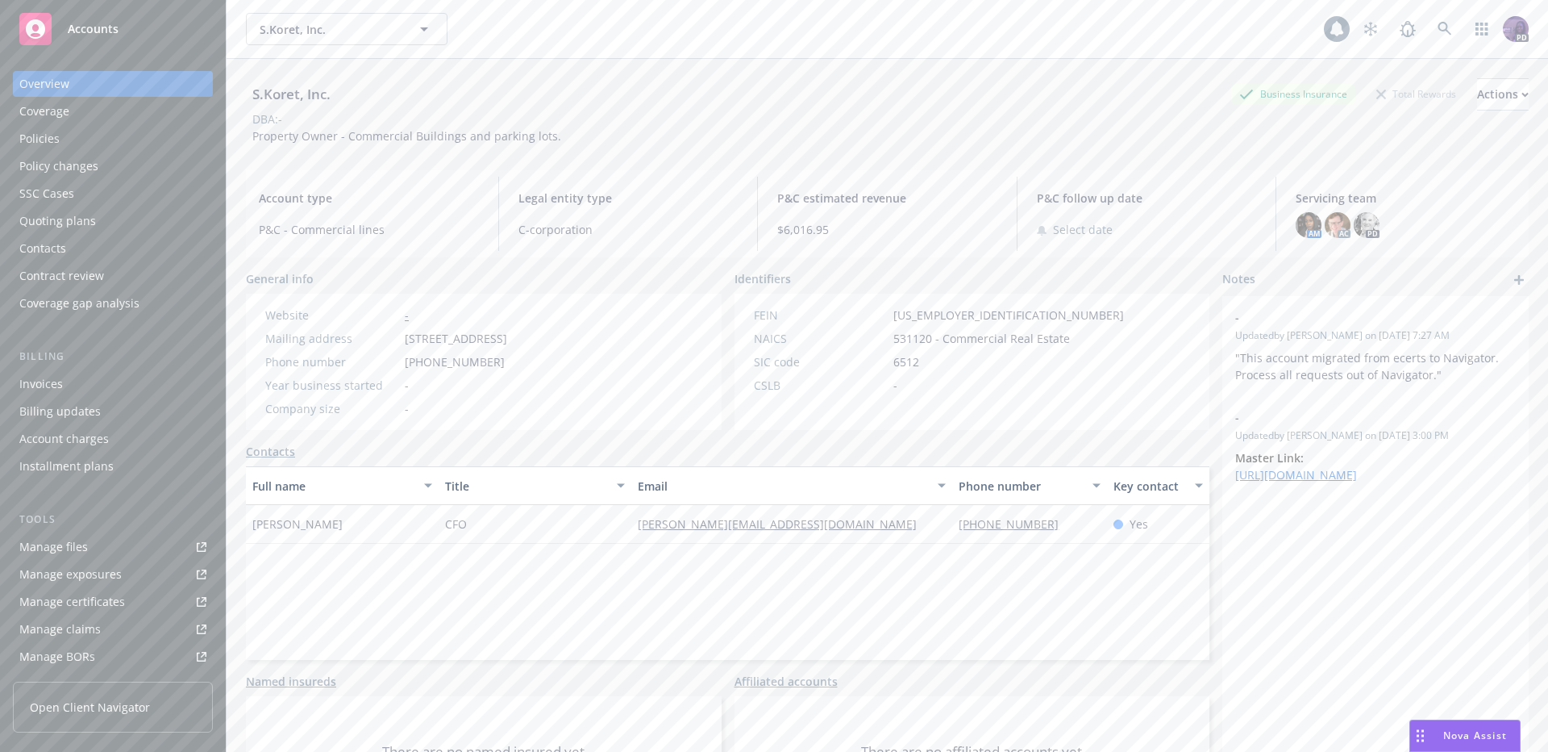 Image resolution: width=1548 pixels, height=752 pixels. What do you see at coordinates (1482, 29) in the screenshot?
I see `a: Switch app` at bounding box center [1482, 29].